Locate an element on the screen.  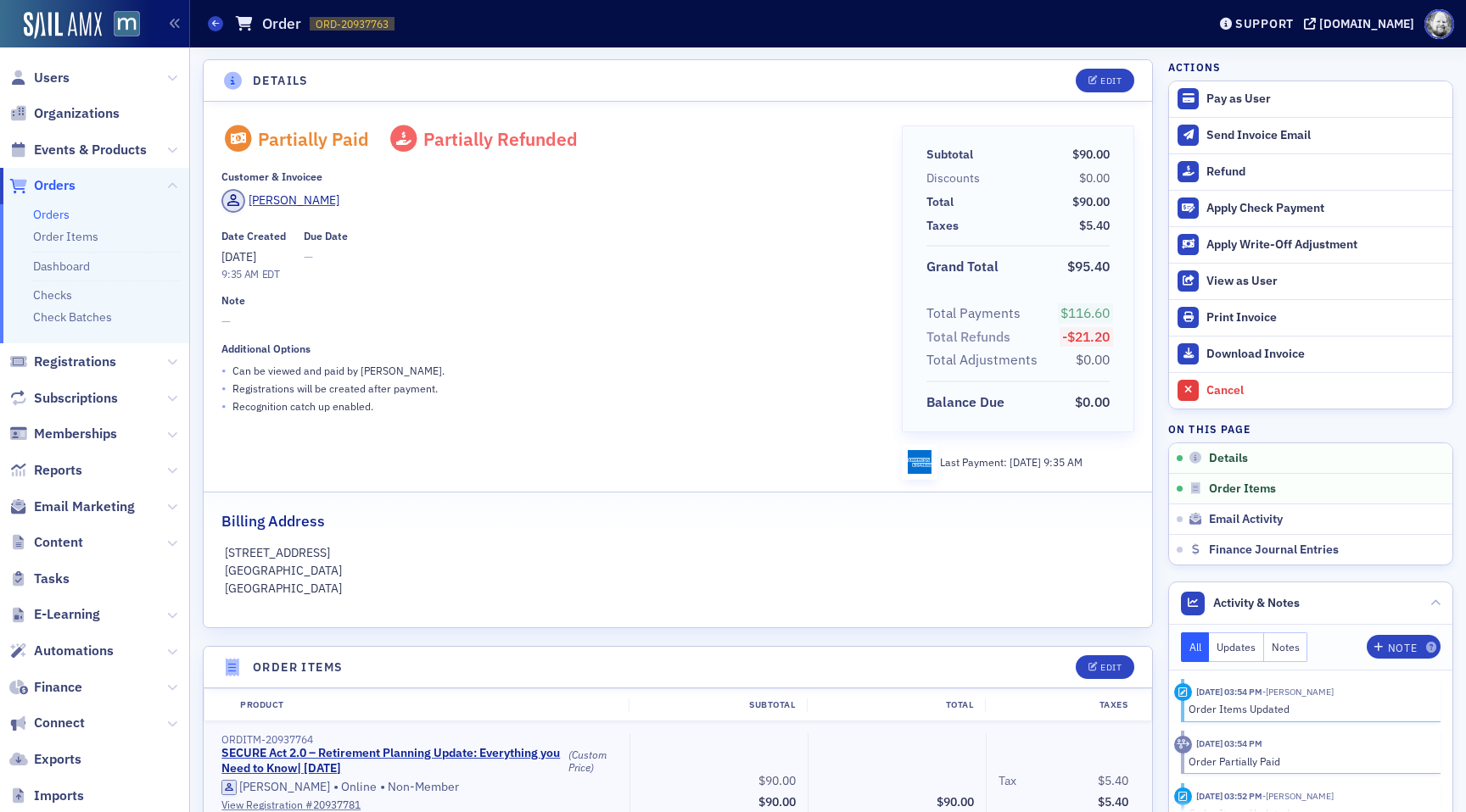
span: Finance is located at coordinates (57, 688).